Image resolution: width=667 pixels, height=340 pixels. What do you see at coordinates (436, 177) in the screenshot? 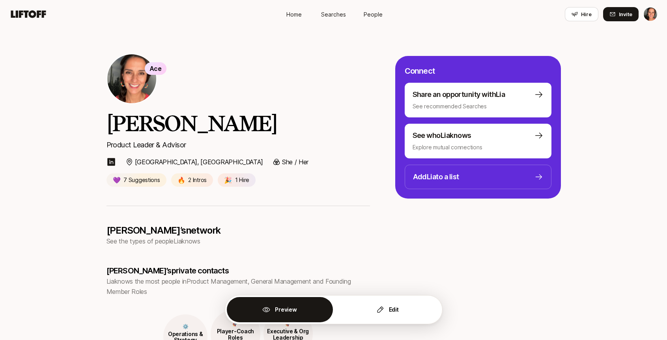
I see `p: Add Lia to a list` at bounding box center [436, 177].